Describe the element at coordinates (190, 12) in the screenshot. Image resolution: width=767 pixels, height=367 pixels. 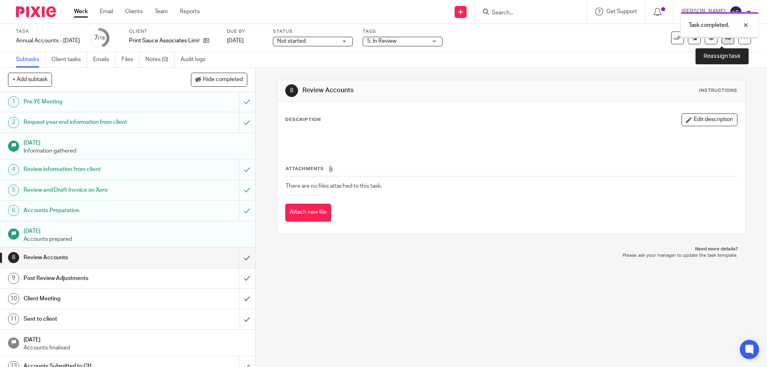
I see `a: Reports` at that location.